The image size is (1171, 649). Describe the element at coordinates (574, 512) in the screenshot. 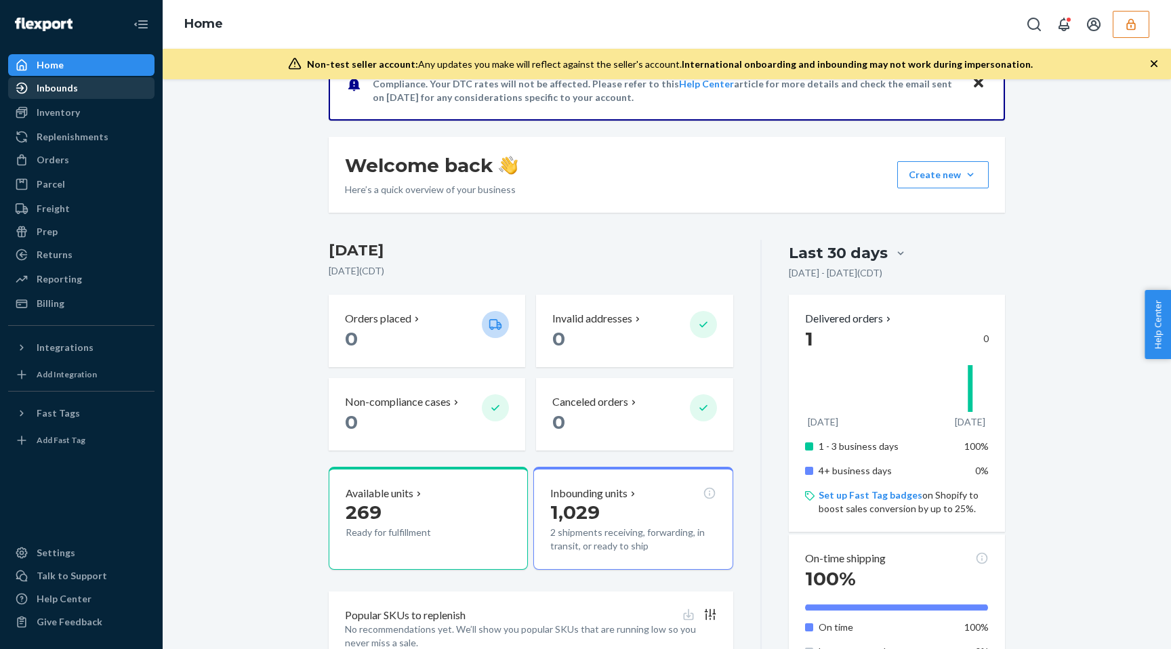

I see `span: 1,029` at that location.